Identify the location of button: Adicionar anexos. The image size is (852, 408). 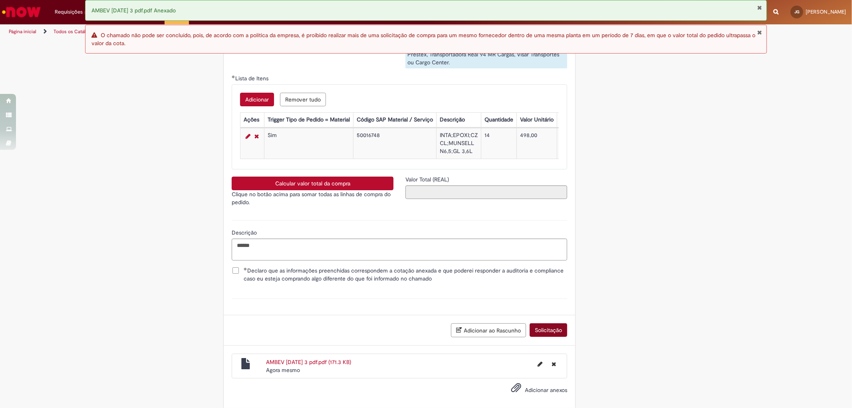
(516, 389).